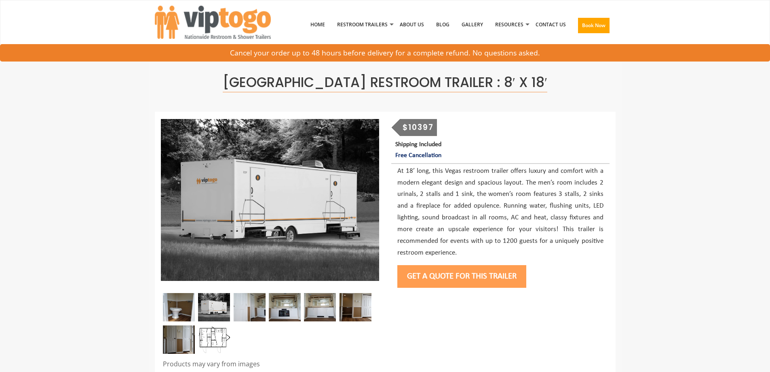 The height and width of the screenshot is (372, 770). What do you see at coordinates (320, 307) in the screenshot?
I see `img: An inside view of the eight station vegas sinks and mirrors` at bounding box center [320, 307].